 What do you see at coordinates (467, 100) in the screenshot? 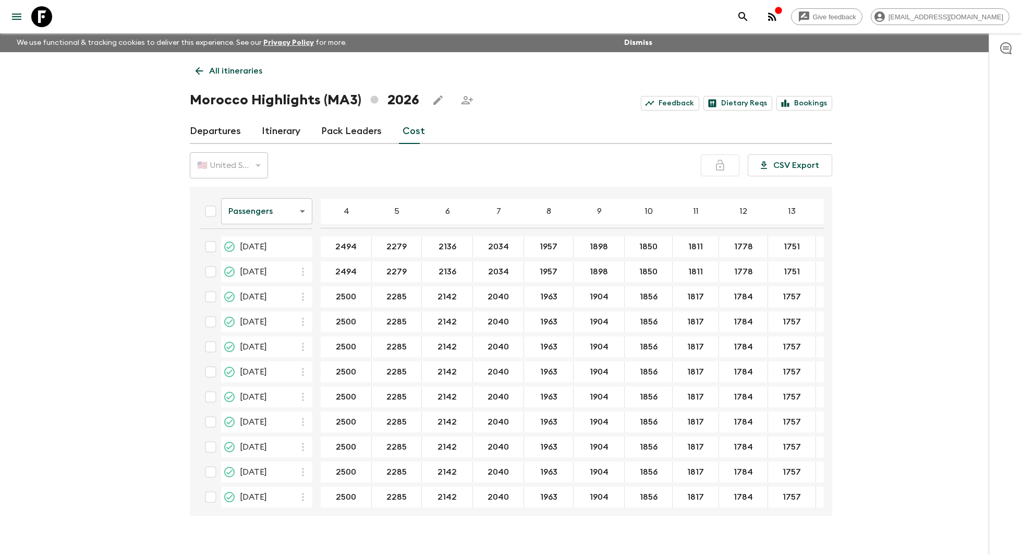
I see `span: Share this itinerary` at bounding box center [467, 100].